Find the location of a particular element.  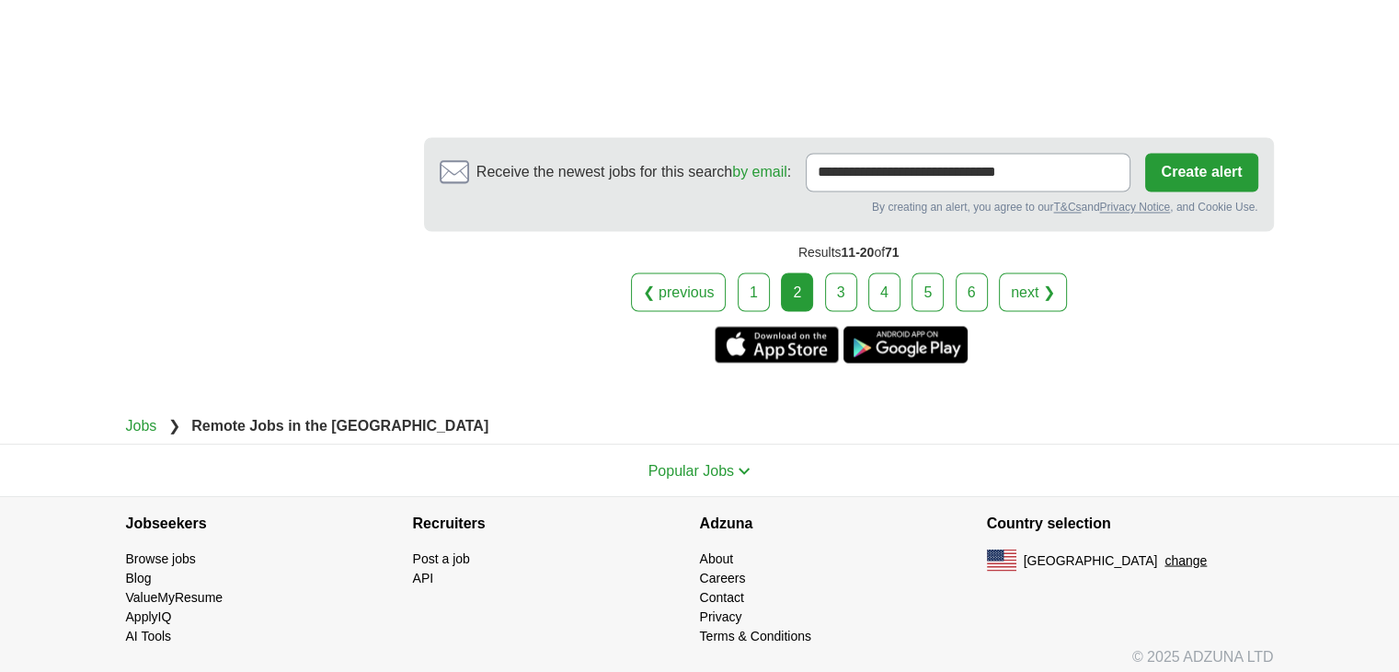

a: ValueMyResume is located at coordinates (175, 596).